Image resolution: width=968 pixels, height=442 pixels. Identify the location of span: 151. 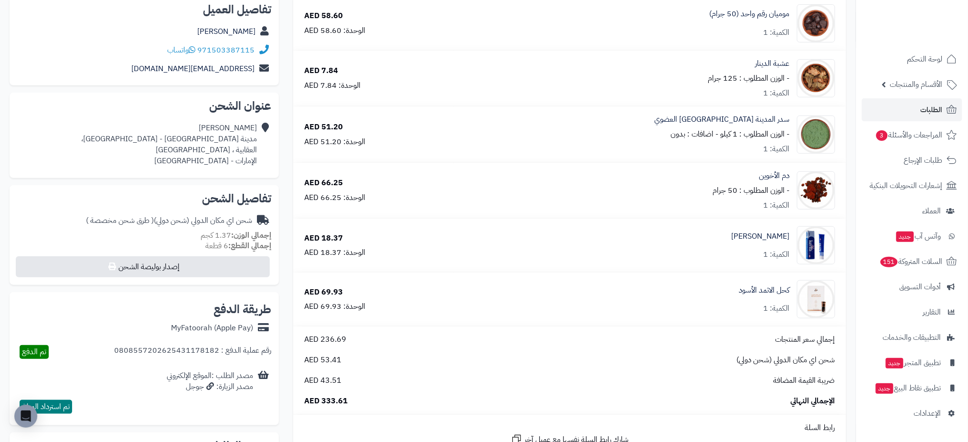
(889, 262).